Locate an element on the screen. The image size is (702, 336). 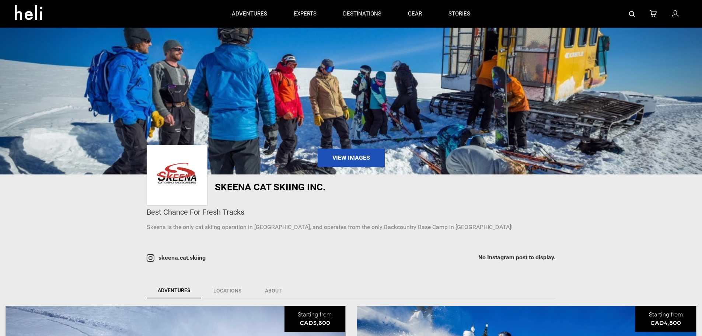
img: img_f63f189c3556185939f40ae13d6fd395.png is located at coordinates (177, 175).